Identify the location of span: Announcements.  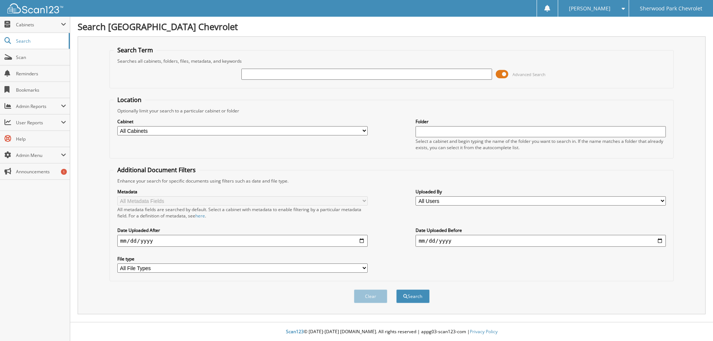
(41, 172).